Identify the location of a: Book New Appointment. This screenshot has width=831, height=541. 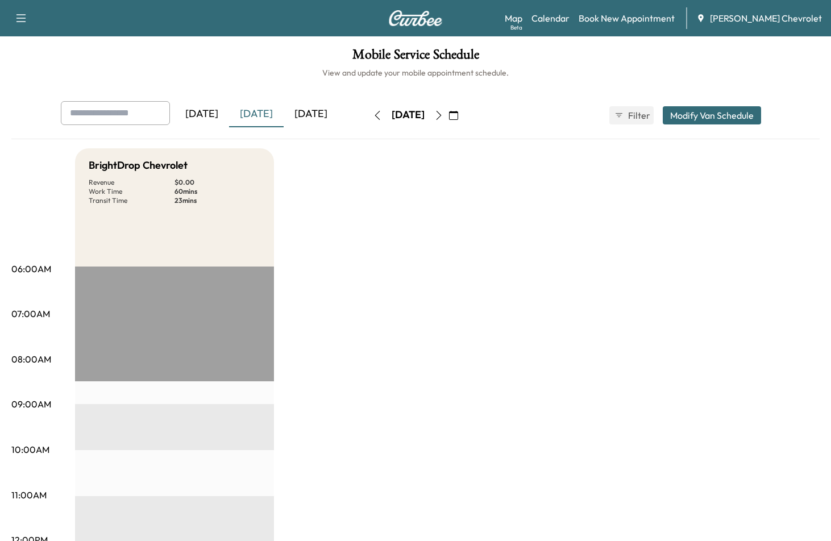
(627, 18).